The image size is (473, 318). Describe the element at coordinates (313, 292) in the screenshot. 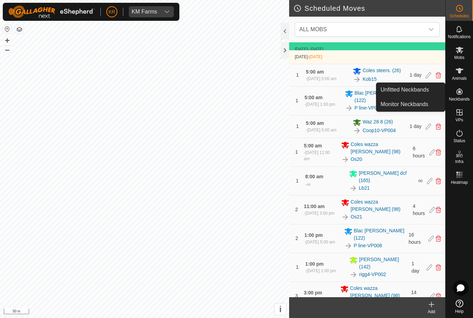

I see `span: 3:00 pm` at that location.